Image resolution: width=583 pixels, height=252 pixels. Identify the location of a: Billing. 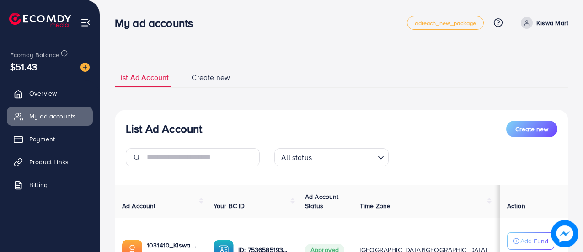
(50, 185).